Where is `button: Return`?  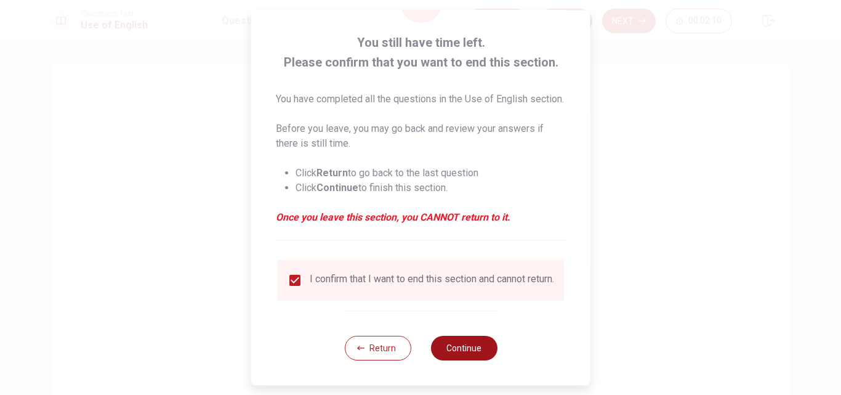
button: Return is located at coordinates (377, 348).